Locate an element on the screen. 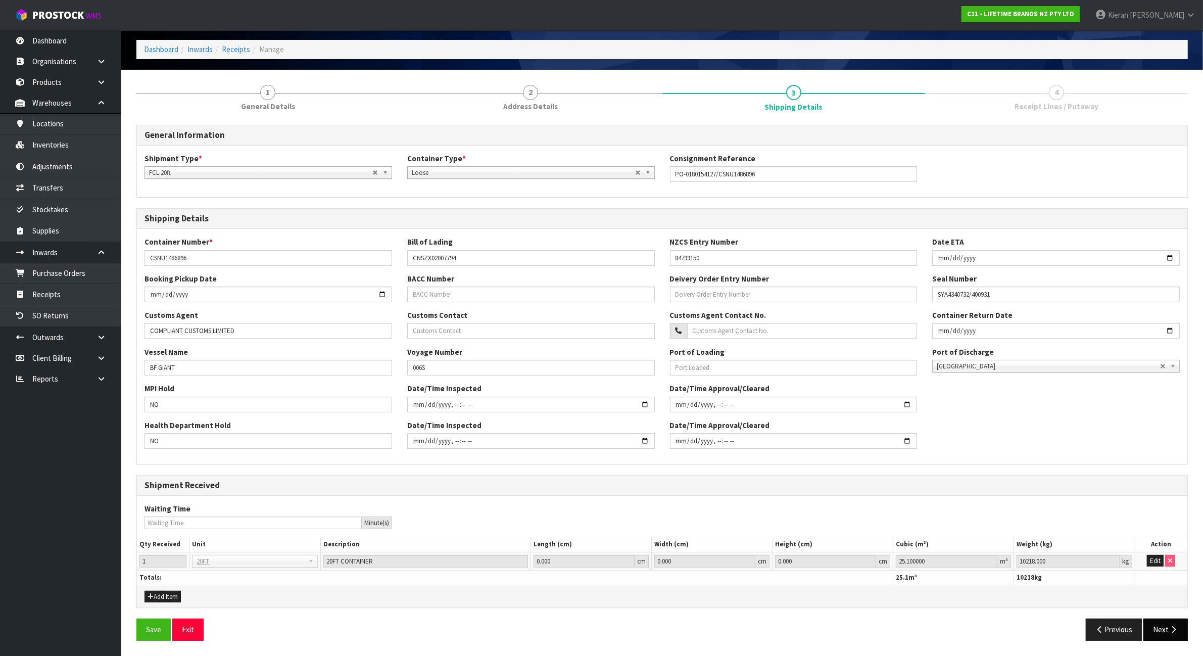 This screenshot has width=1203, height=656. input: Weight is located at coordinates (1068, 561).